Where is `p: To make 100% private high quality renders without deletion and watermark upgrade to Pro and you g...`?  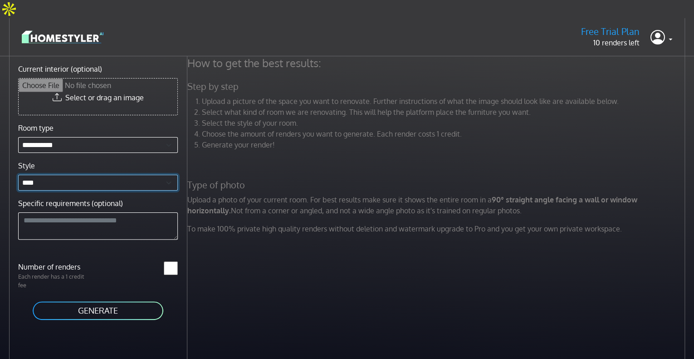 p: To make 100% private high quality renders without deletion and watermark upgrade to Pro and you g... is located at coordinates (437, 228).